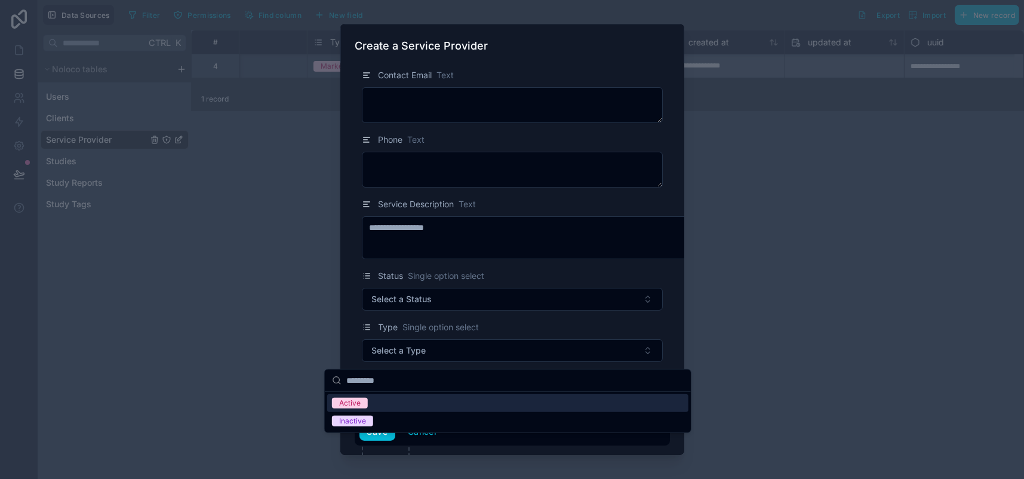 The image size is (1024, 479). What do you see at coordinates (352, 421) in the screenshot?
I see `div: Inactive` at bounding box center [352, 421].